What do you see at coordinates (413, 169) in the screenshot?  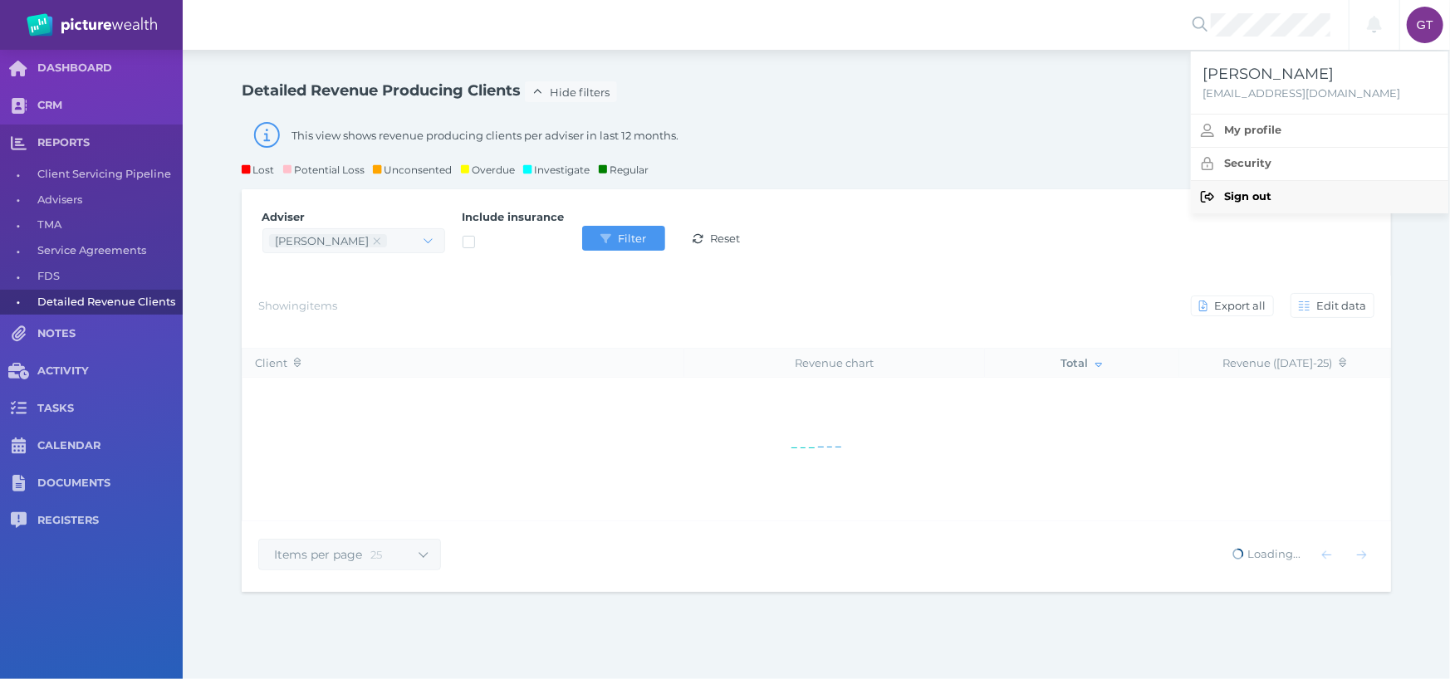 I see `span: Received revenue for unconsented fee in past 30 days` at bounding box center [413, 169].